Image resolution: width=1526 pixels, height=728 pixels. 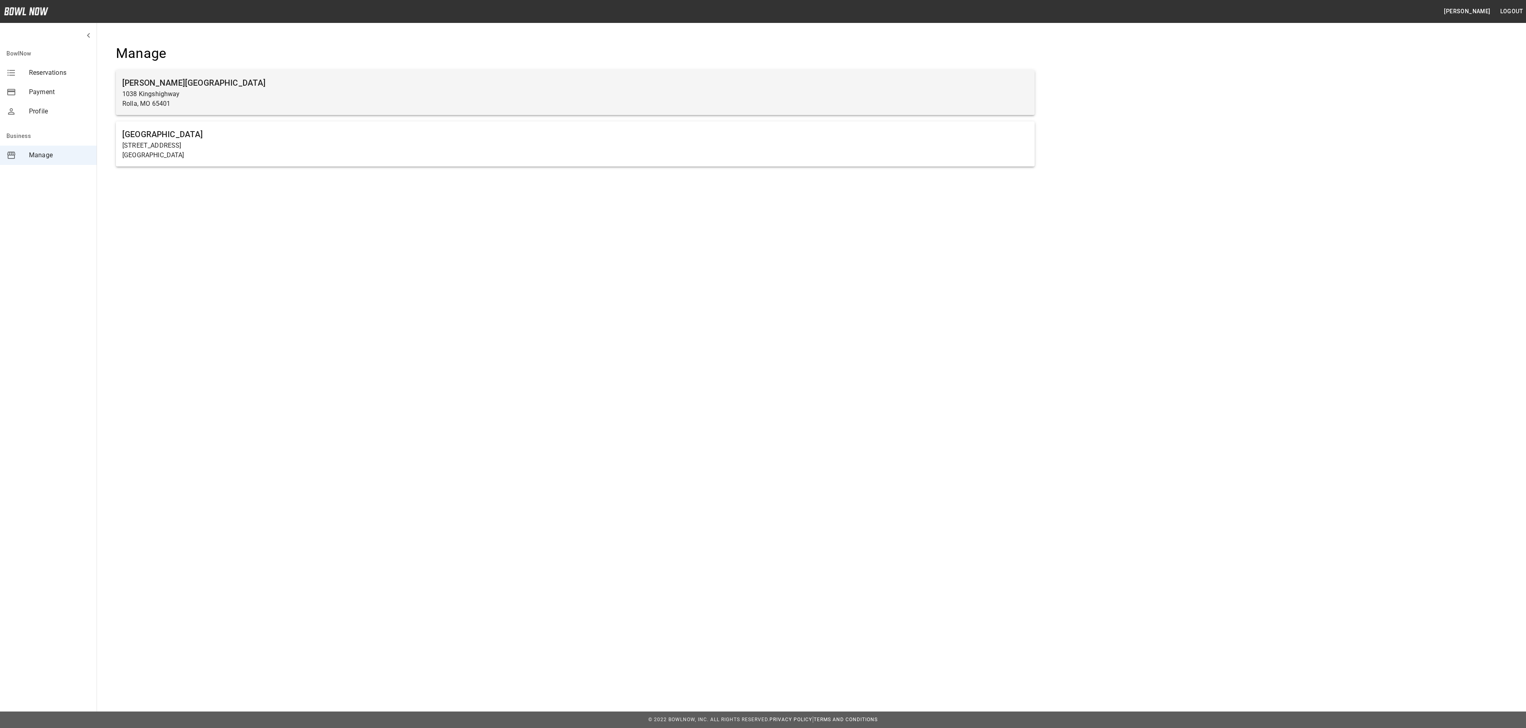 What do you see at coordinates (1511, 11) in the screenshot?
I see `button: Logout` at bounding box center [1511, 11].